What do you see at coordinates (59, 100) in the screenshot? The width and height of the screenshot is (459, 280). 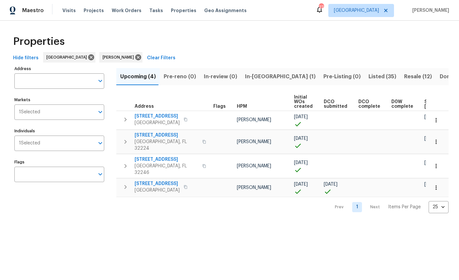 I see `label: Markets` at bounding box center [59, 100].